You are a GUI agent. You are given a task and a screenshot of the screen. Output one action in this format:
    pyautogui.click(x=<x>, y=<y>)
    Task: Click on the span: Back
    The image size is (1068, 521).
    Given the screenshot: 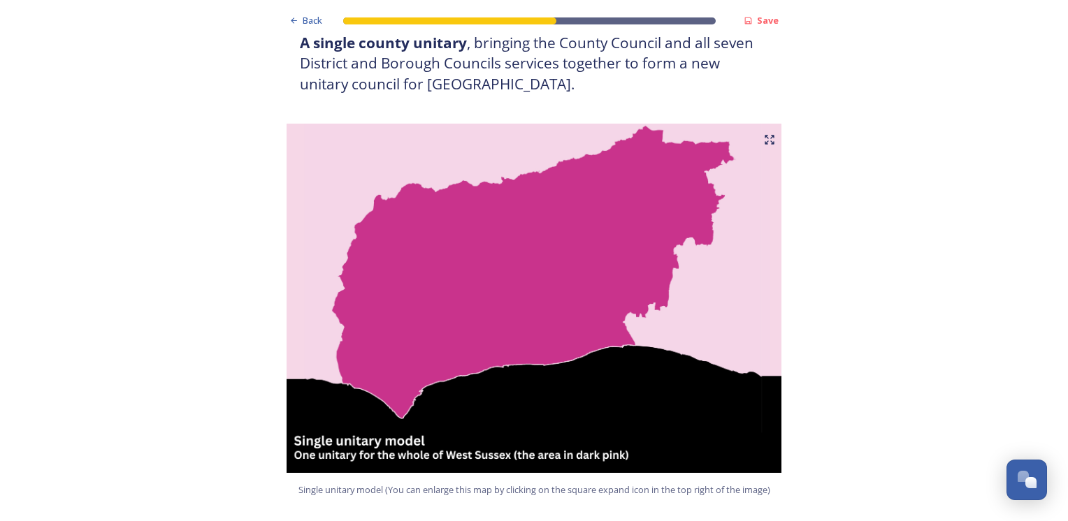 What is the action you would take?
    pyautogui.click(x=312, y=20)
    